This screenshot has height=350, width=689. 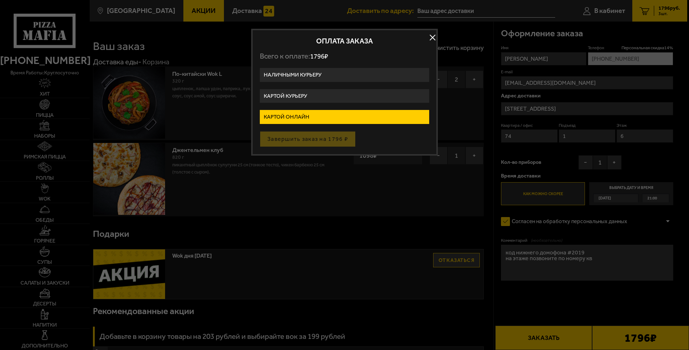 What do you see at coordinates (345, 56) in the screenshot?
I see `p: Всего к оплате:` at bounding box center [345, 56].